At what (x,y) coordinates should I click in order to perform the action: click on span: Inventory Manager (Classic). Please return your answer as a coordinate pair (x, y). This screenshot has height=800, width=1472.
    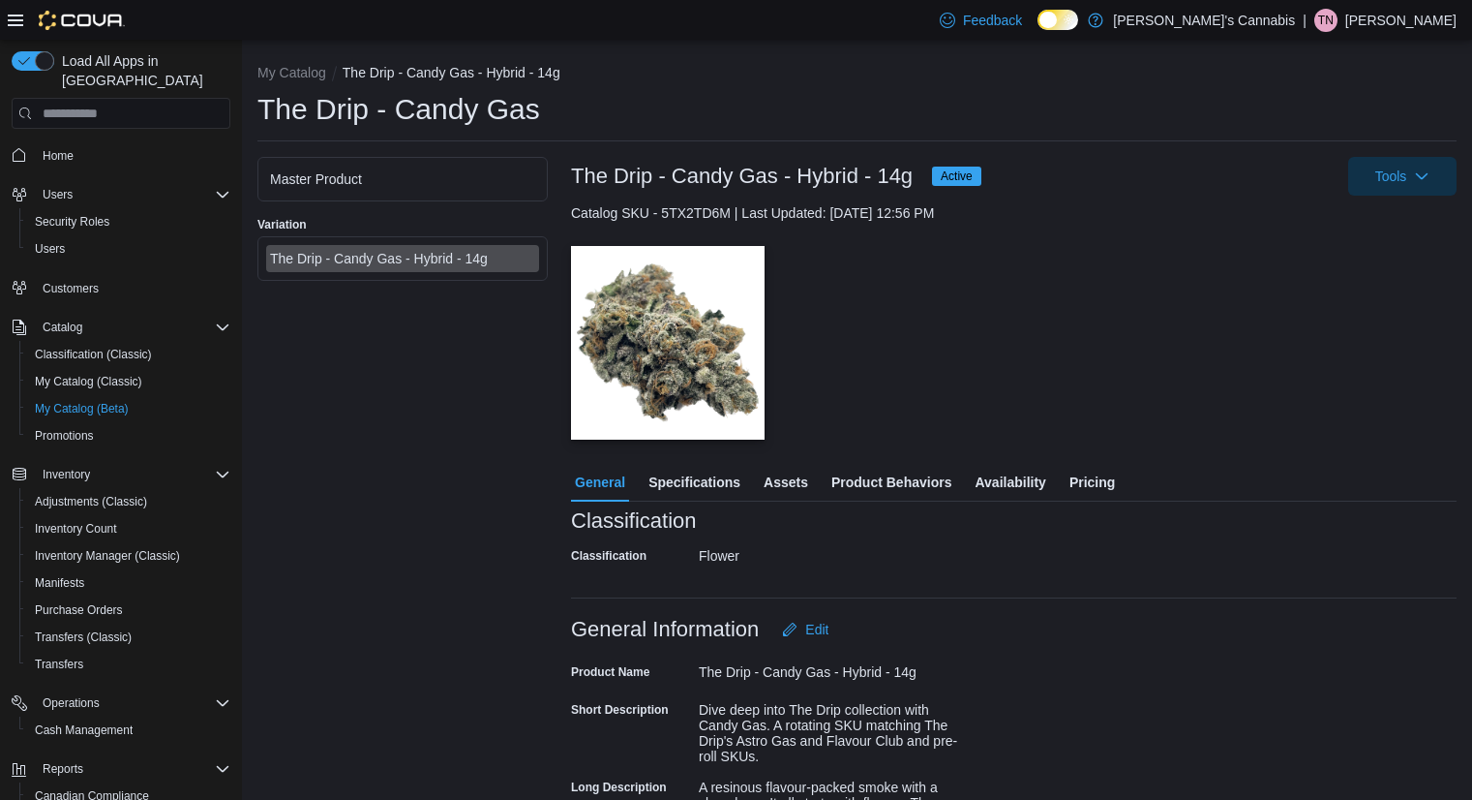
    Looking at the image, I should click on (107, 556).